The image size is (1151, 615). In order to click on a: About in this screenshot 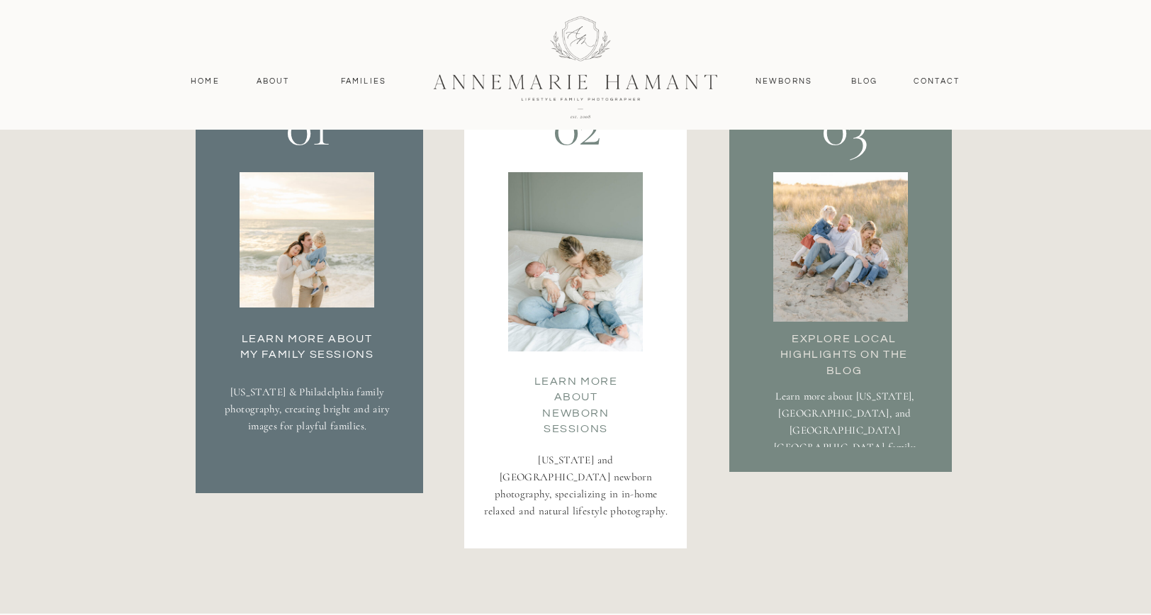, I will do `click(273, 81)`.